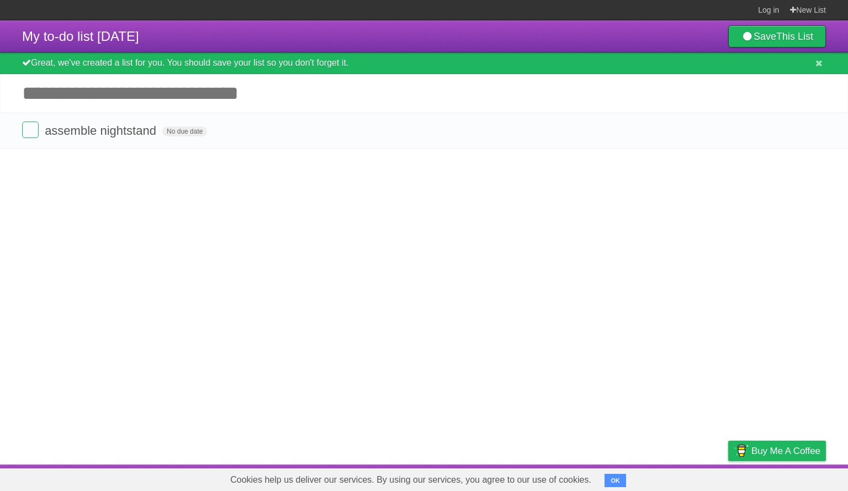 The width and height of the screenshot is (848, 491). Describe the element at coordinates (786, 451) in the screenshot. I see `span: Buy me a coffee` at that location.